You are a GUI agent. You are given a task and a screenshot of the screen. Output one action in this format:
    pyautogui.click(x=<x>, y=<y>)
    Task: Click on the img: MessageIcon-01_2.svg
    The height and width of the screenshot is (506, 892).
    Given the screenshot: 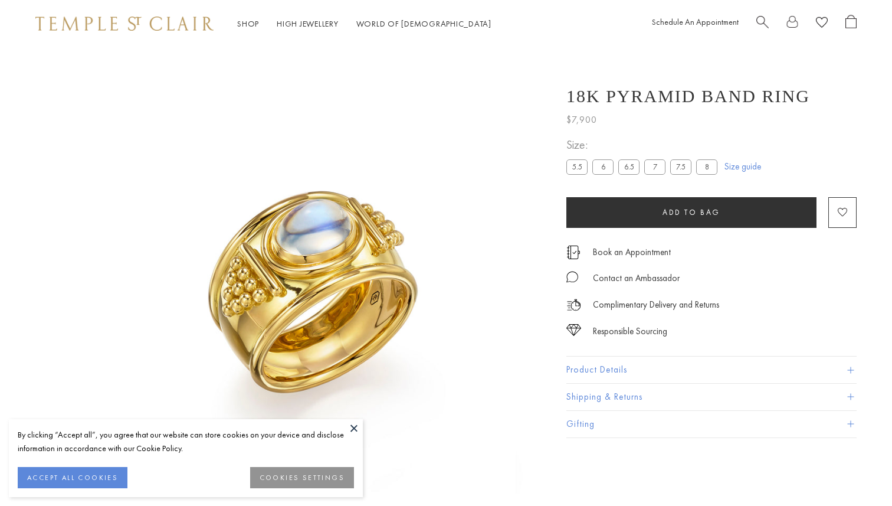 What is the action you would take?
    pyautogui.click(x=572, y=277)
    